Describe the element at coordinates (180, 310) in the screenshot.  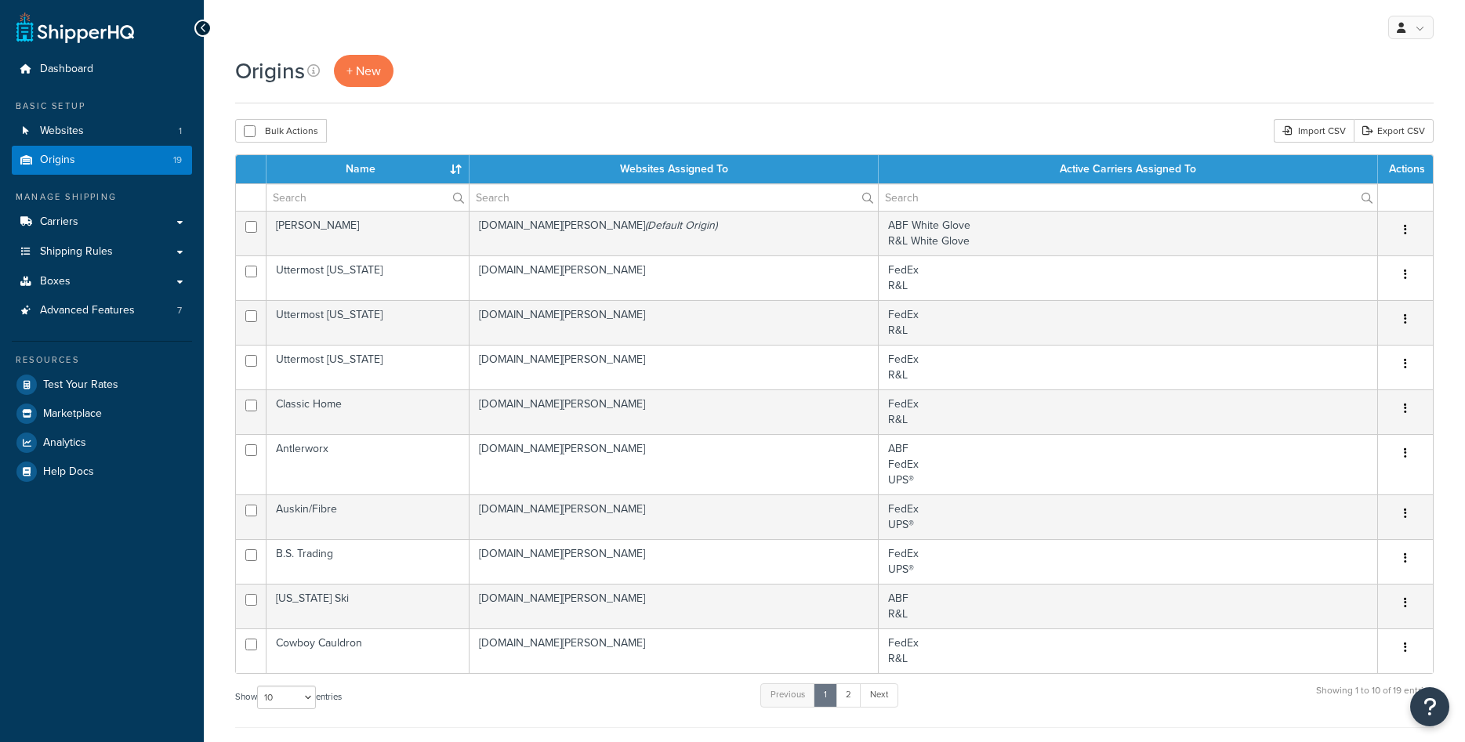
I see `span: 7` at that location.